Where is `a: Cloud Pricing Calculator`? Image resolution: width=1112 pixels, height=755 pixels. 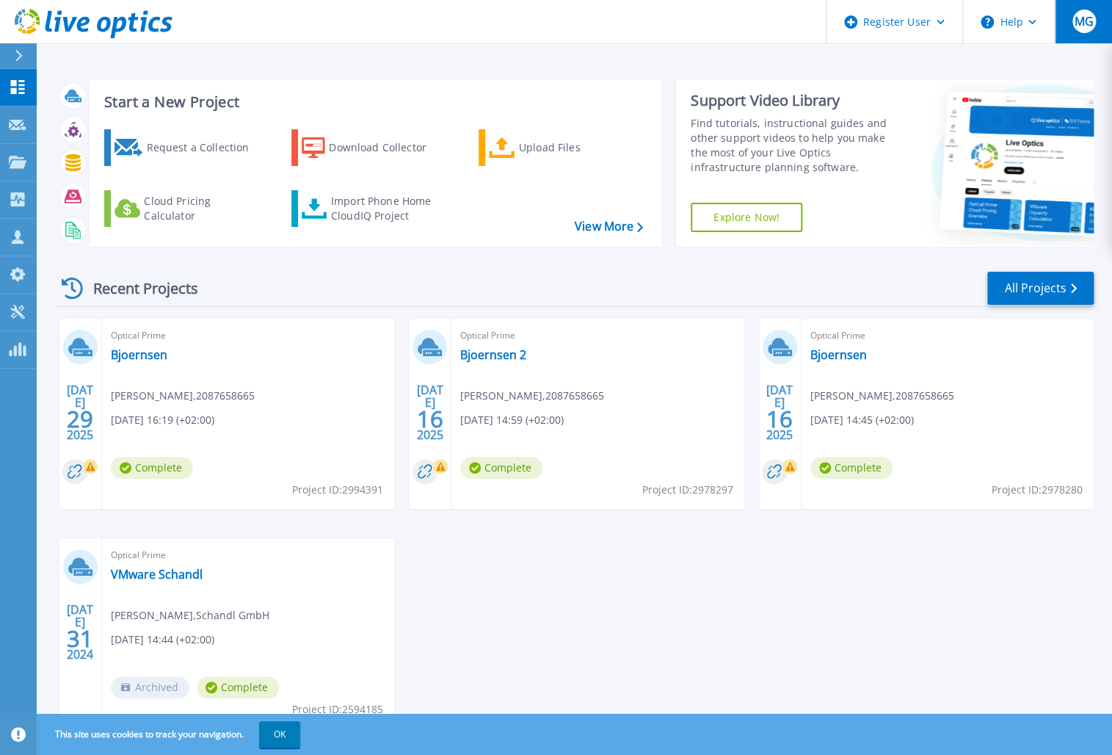 a: Cloud Pricing Calculator is located at coordinates (186, 208).